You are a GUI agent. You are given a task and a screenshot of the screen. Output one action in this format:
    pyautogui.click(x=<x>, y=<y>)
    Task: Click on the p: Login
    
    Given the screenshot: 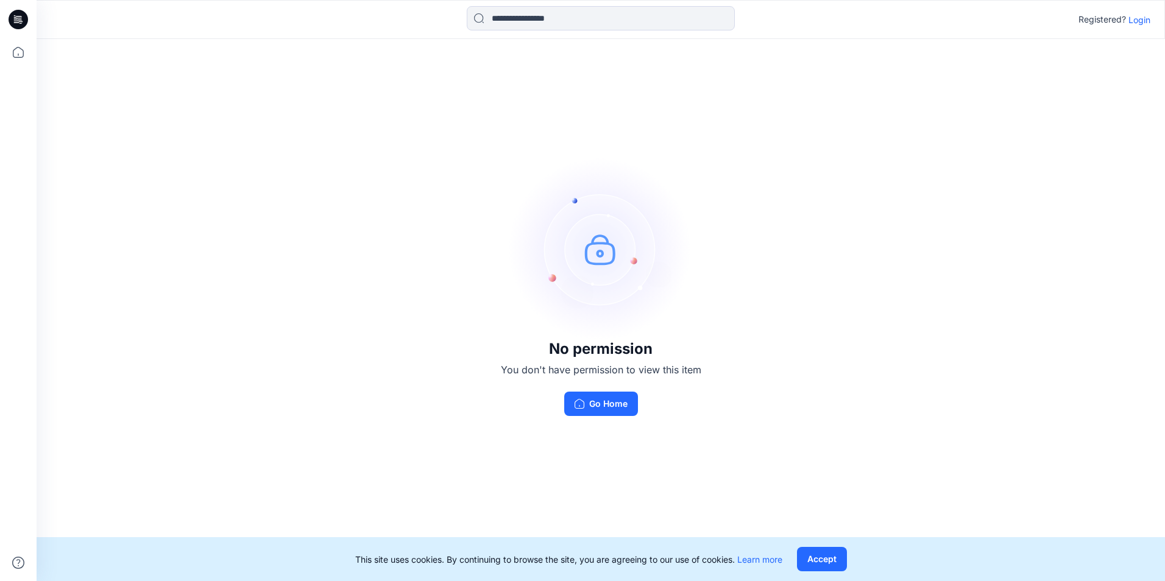 What is the action you would take?
    pyautogui.click(x=1139, y=19)
    